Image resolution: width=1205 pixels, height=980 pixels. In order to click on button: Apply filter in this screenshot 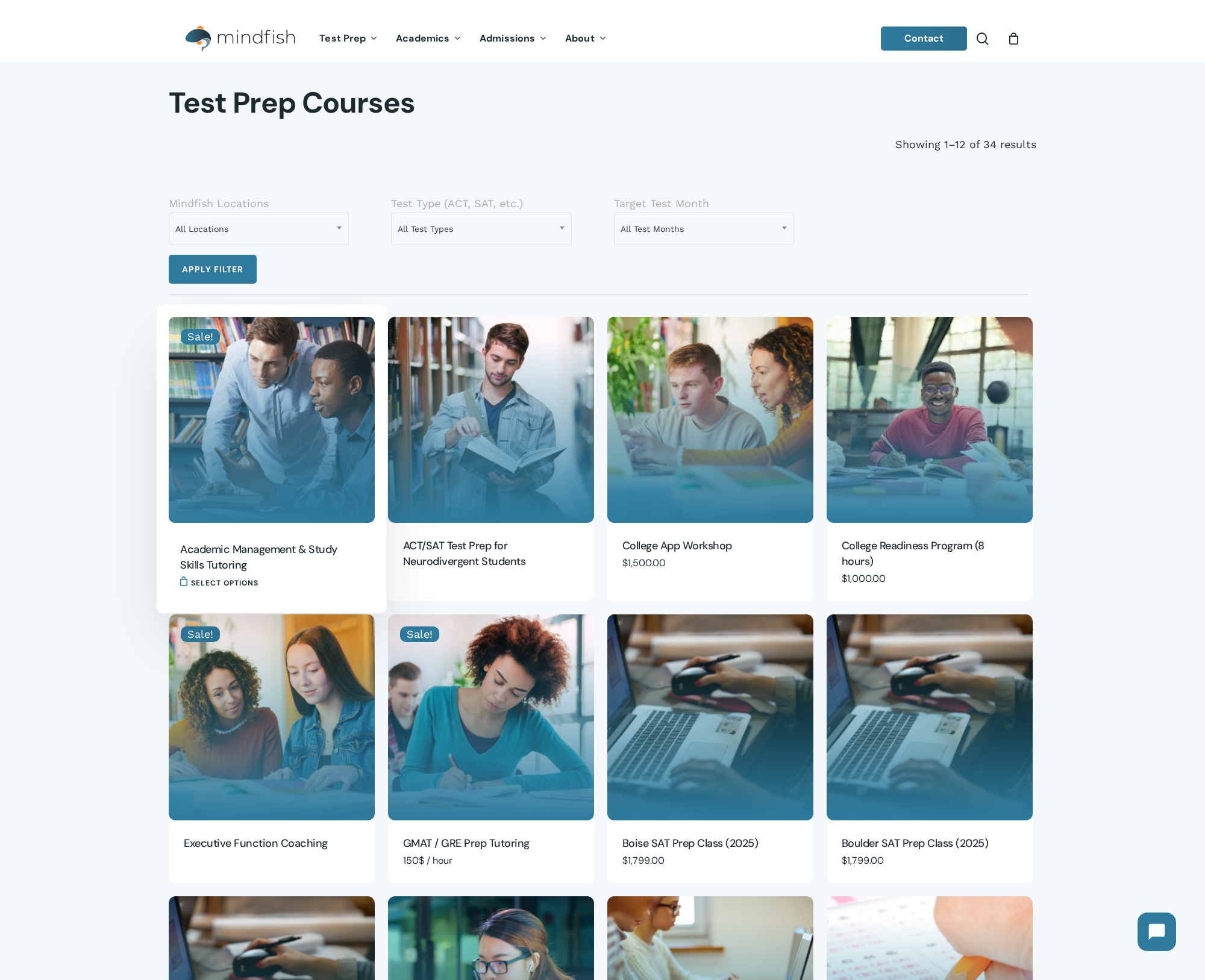, I will do `click(213, 269)`.